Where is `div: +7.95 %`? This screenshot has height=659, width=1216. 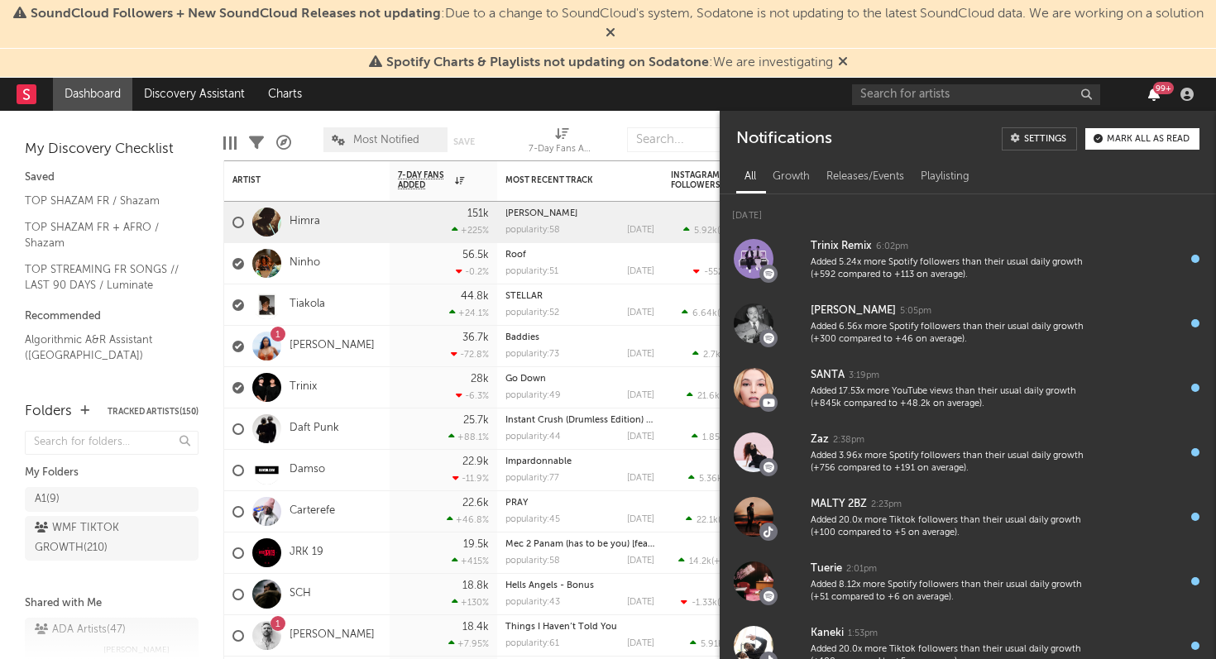
div: +7.95 % is located at coordinates (468, 644).